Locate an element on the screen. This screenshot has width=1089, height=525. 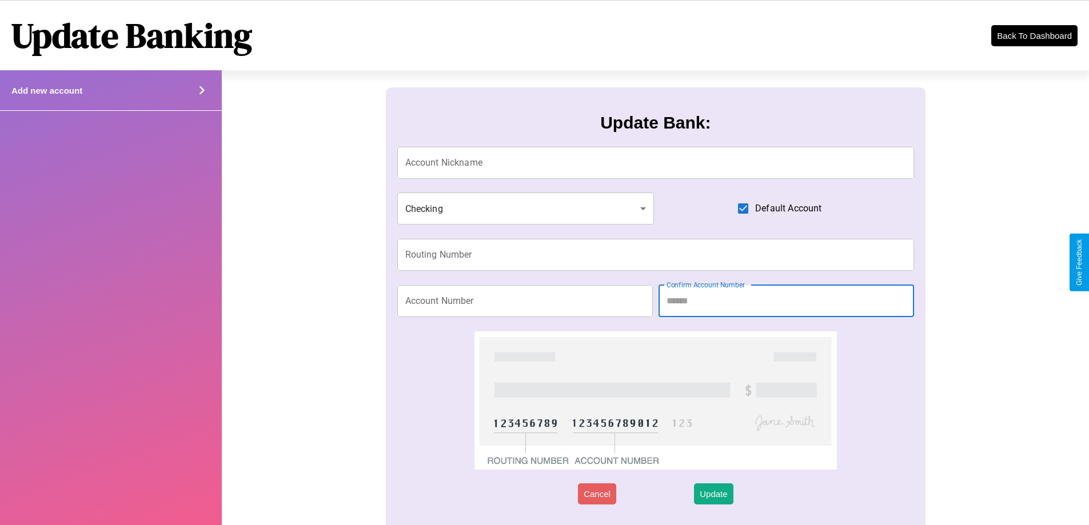
div: Checking is located at coordinates (526, 209).